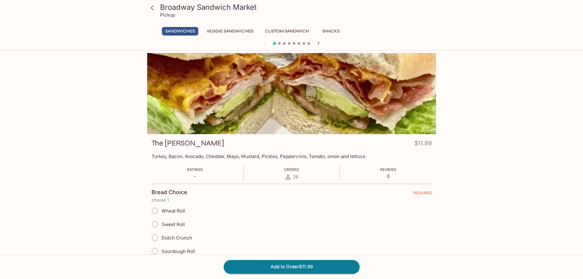  Describe the element at coordinates (388, 169) in the screenshot. I see `span: Reviews` at that location.